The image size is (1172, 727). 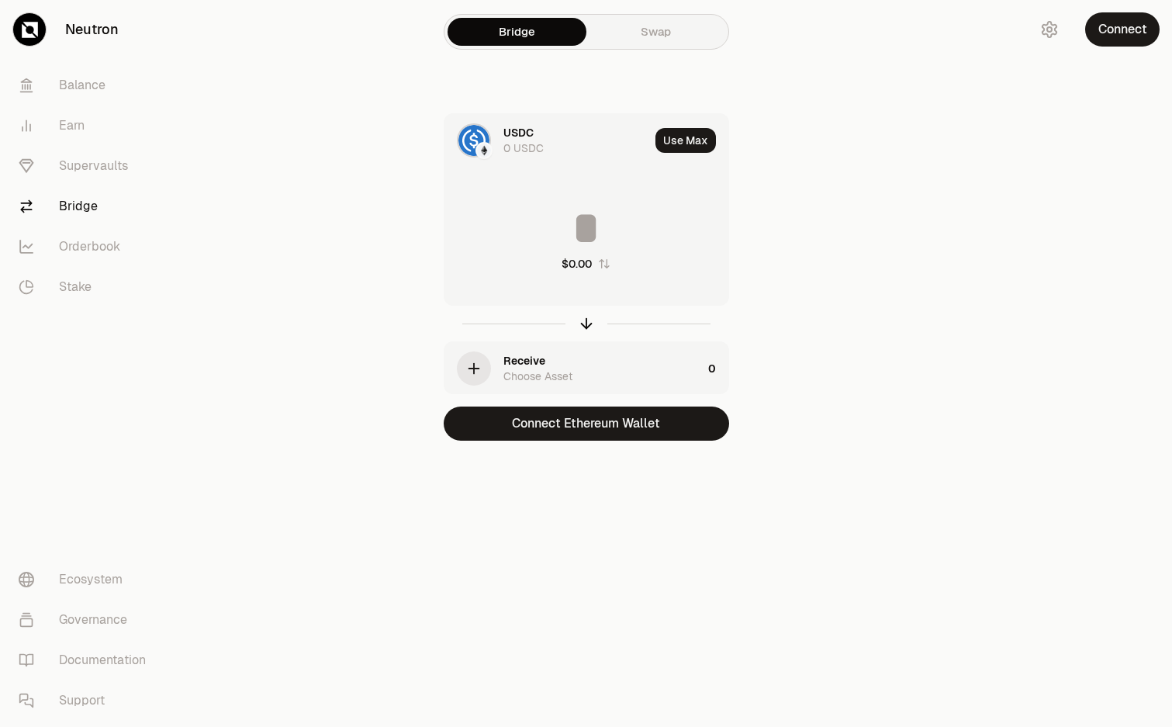 I want to click on div: USDC LogoEthereum LogoUSDC0 USDC, so click(x=547, y=140).